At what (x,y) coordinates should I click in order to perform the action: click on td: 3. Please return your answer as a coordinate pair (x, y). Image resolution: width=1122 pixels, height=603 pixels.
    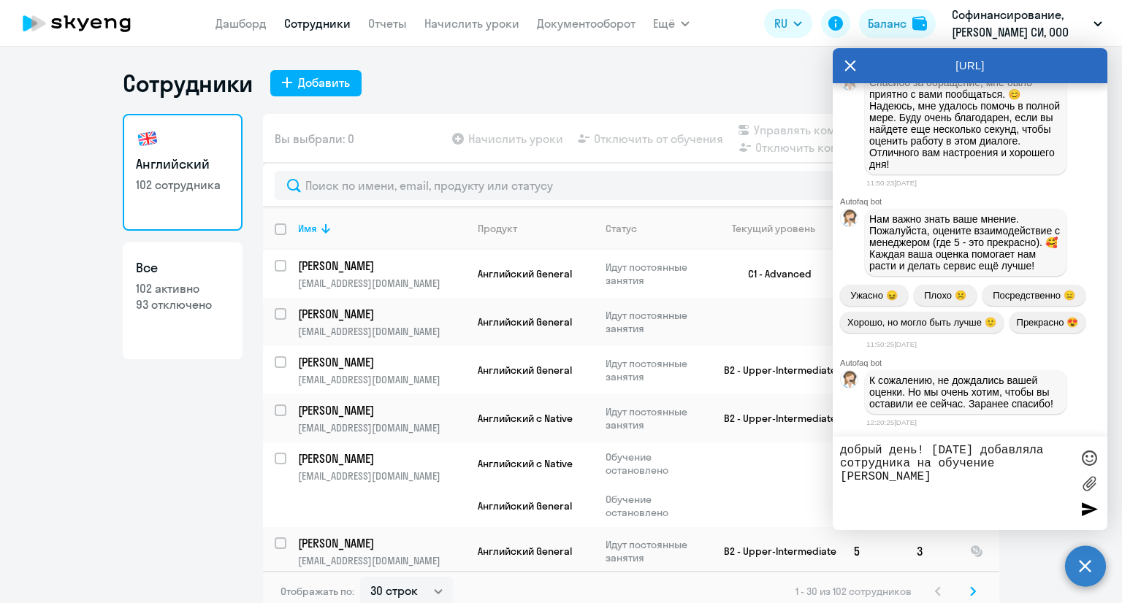
    Looking at the image, I should click on (931, 551).